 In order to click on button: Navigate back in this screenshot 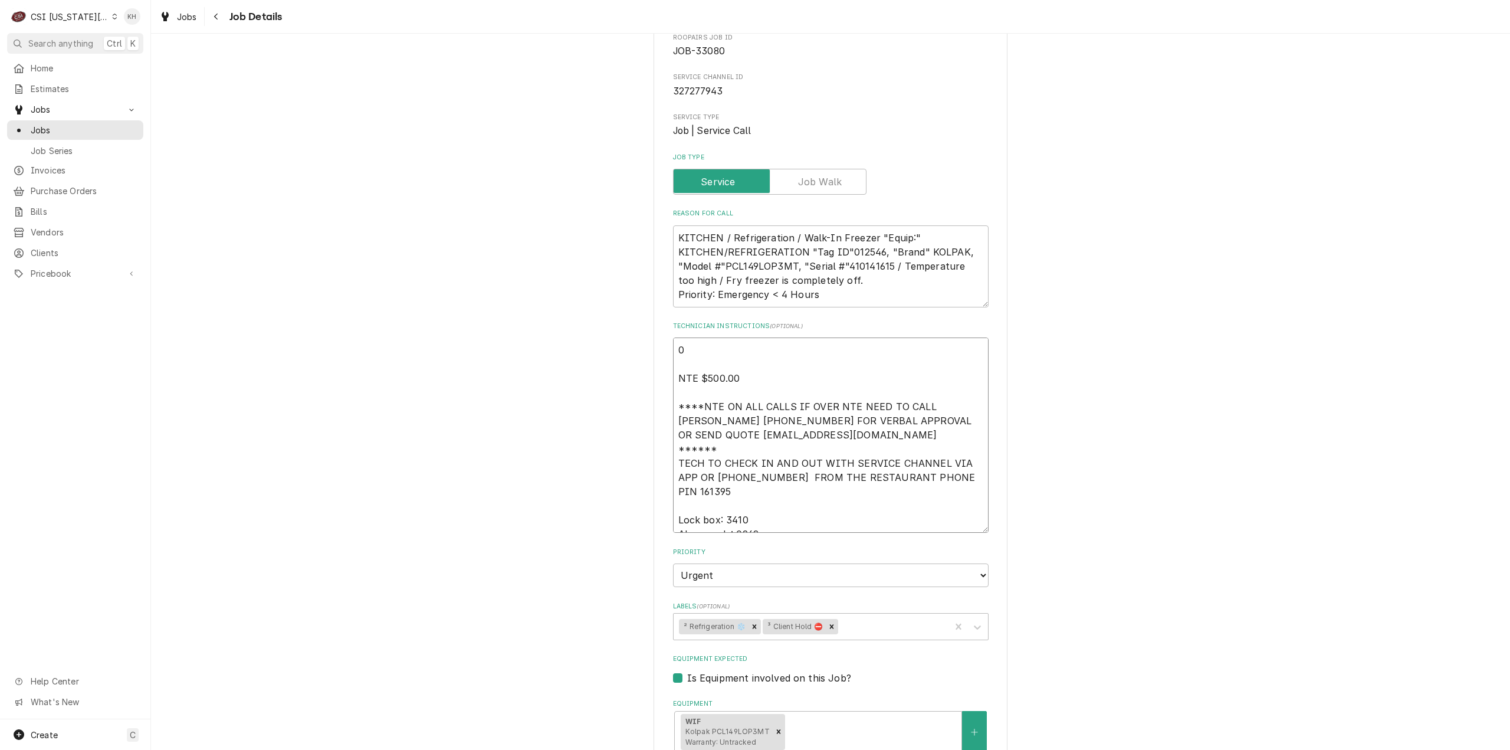, I will do `click(216, 17)`.